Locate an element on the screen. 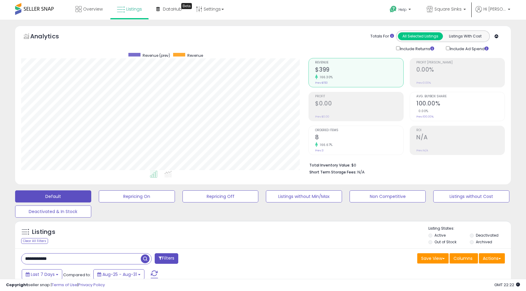  span: Avg. Buybox Share is located at coordinates (461, 96).